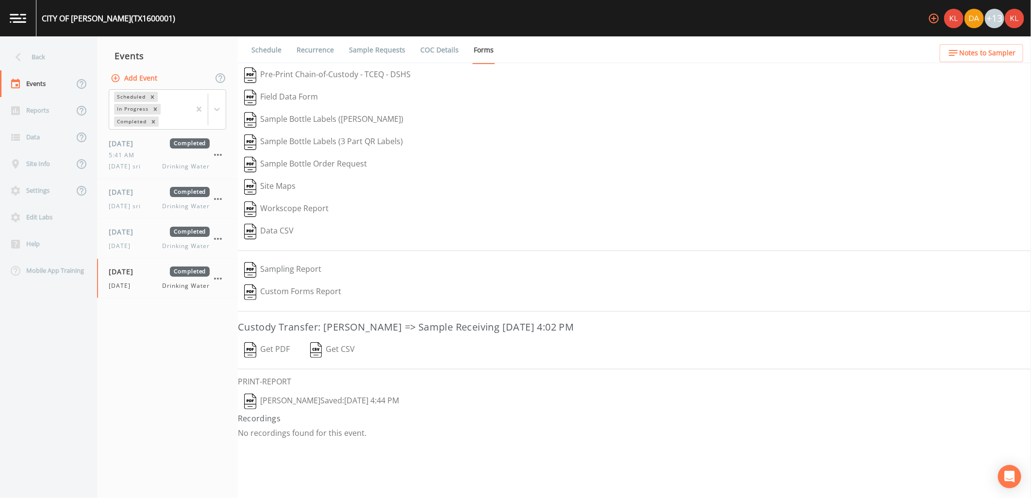 This screenshot has width=1031, height=498. Describe the element at coordinates (152, 97) in the screenshot. I see `div: Remove Scheduled` at that location.